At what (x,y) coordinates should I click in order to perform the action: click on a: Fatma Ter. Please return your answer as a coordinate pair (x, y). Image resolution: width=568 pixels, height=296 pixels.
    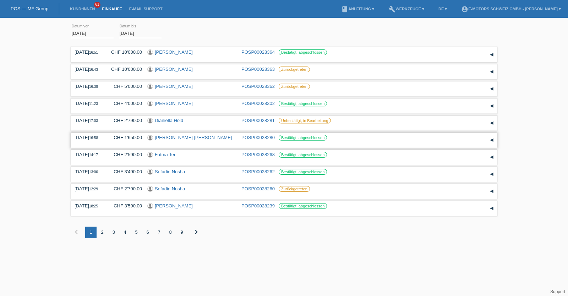
    Looking at the image, I should click on (165, 154).